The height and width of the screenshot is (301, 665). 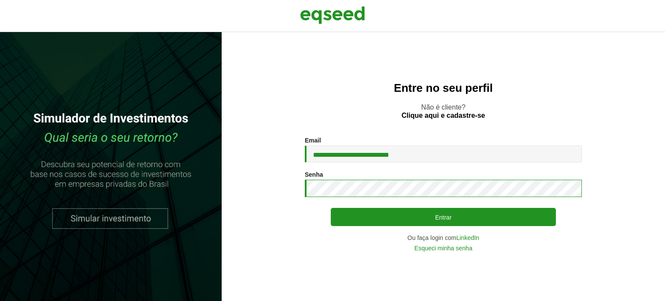 I want to click on label: Senha, so click(x=314, y=174).